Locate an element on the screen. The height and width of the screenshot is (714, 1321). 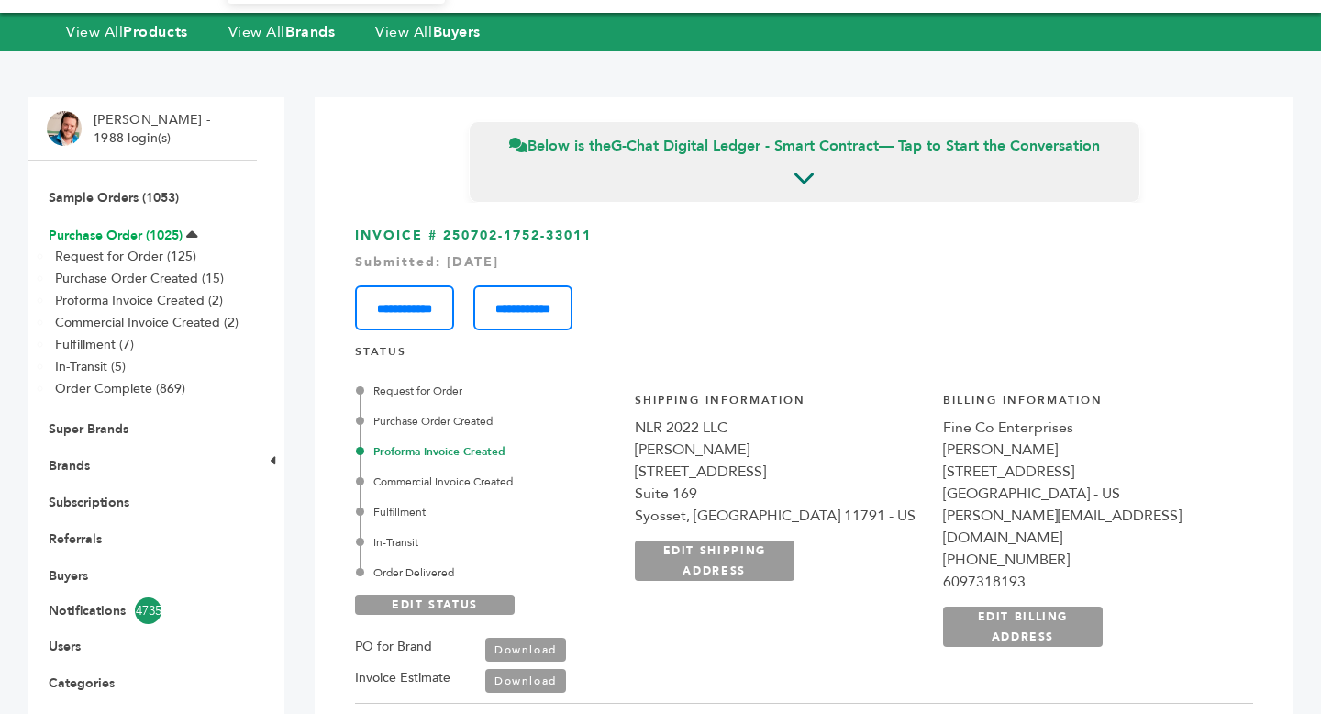
a: View AllProducts is located at coordinates (127, 32).